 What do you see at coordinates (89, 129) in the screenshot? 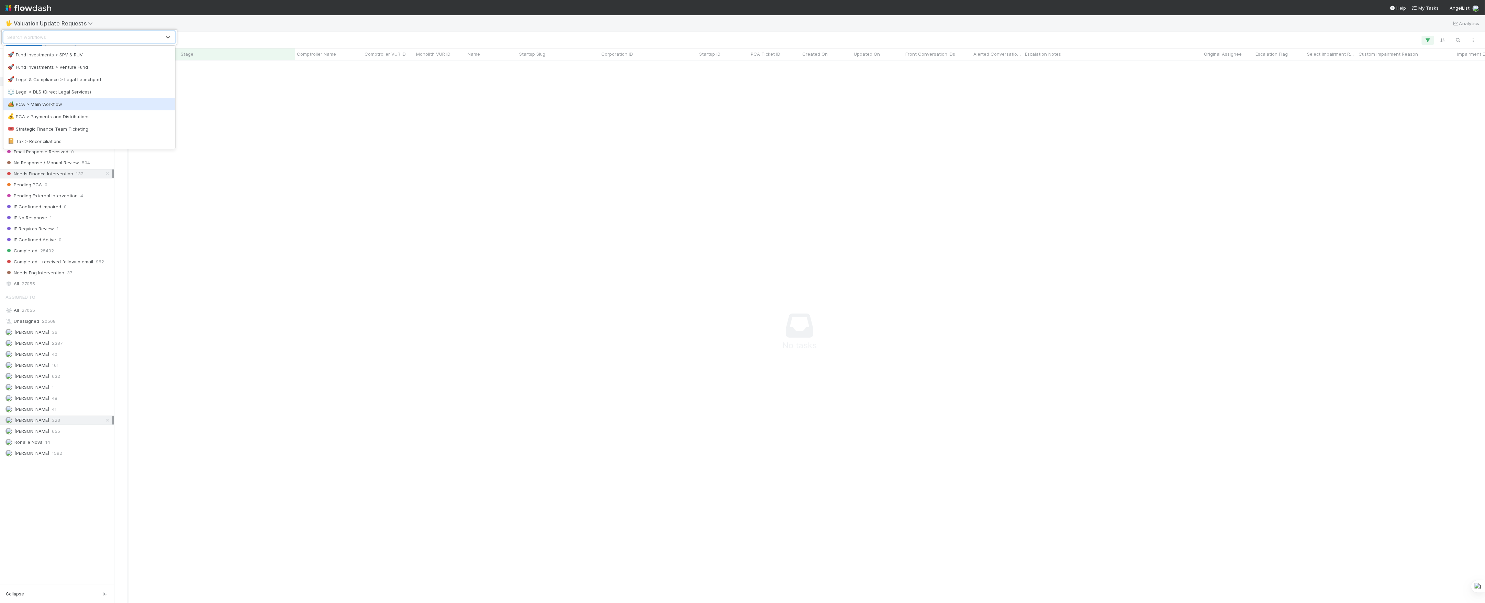
I see `div: Strategic Finance Team Ticketing` at bounding box center [89, 129].